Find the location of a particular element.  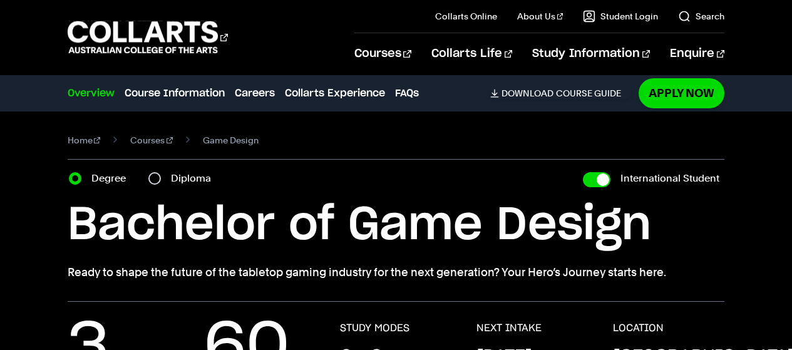

div: Go to homepage is located at coordinates (148, 37).